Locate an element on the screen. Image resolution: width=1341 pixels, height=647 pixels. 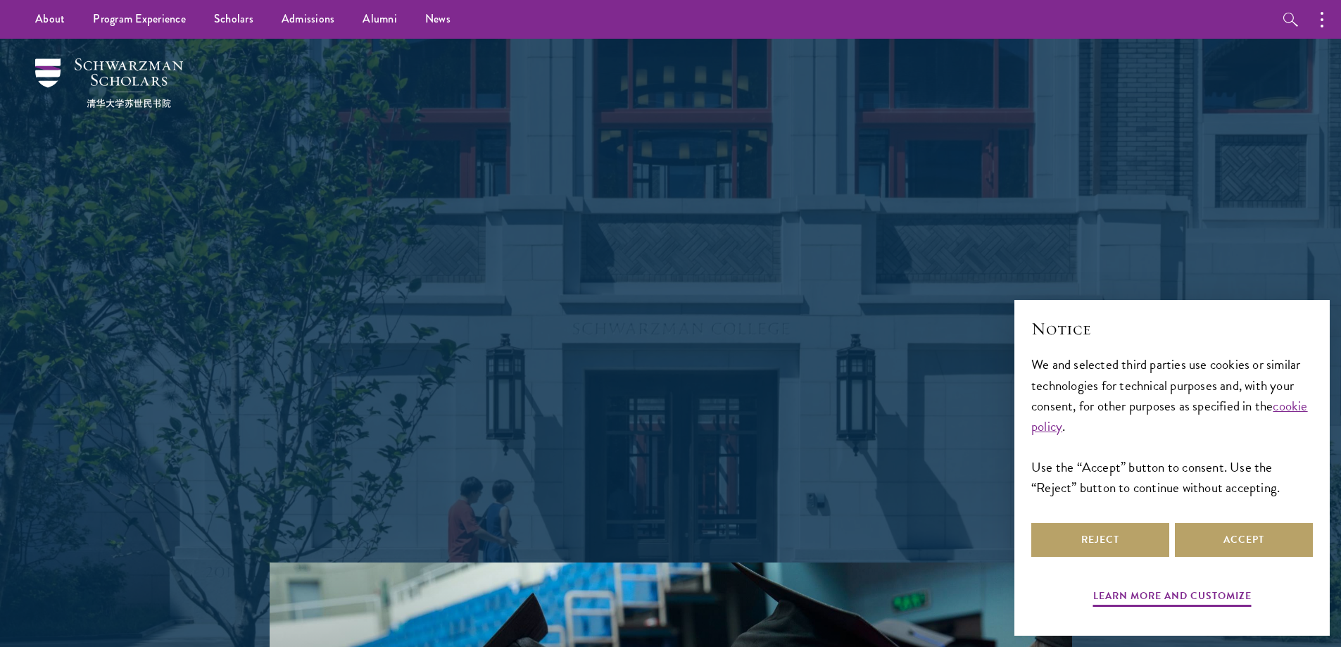
h2: Notice is located at coordinates (1172, 329).